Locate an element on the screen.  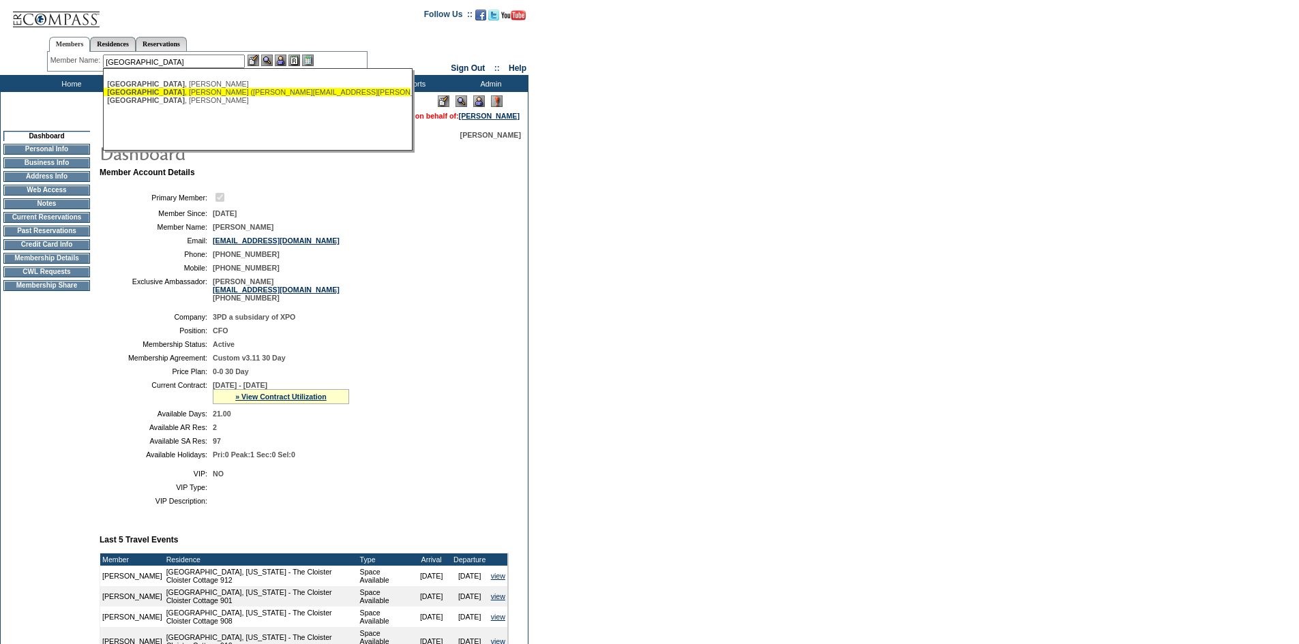
img: Become our fan on Facebook is located at coordinates (481, 15).